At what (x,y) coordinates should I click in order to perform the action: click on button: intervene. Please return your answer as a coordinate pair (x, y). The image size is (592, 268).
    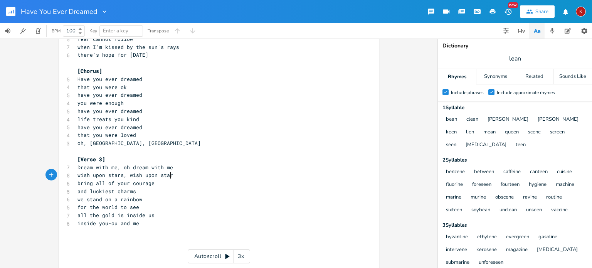
    Looking at the image, I should click on (456, 250).